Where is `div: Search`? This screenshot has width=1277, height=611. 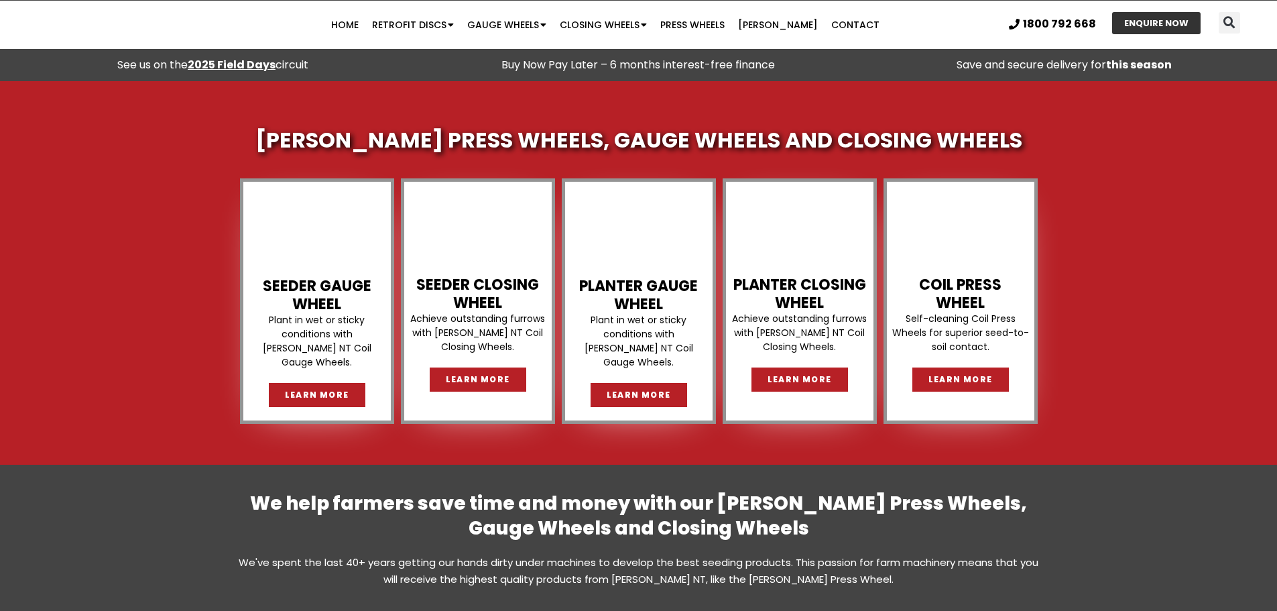
div: Search is located at coordinates (1230, 23).